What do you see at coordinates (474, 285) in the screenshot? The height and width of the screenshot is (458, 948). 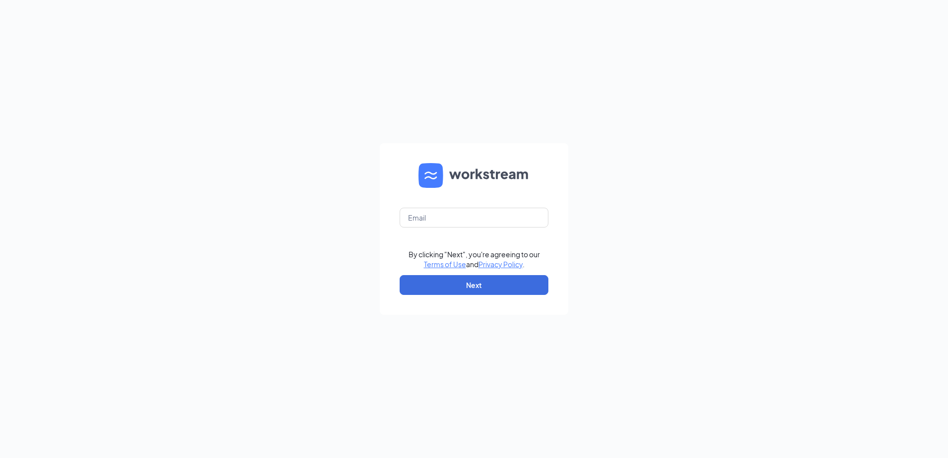 I see `button: Next` at bounding box center [474, 285].